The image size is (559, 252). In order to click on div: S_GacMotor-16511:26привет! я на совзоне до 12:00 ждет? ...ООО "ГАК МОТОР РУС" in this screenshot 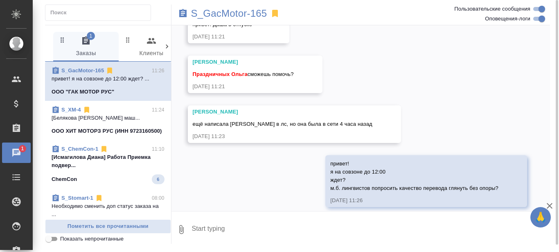, I will do `click(108, 81)`.